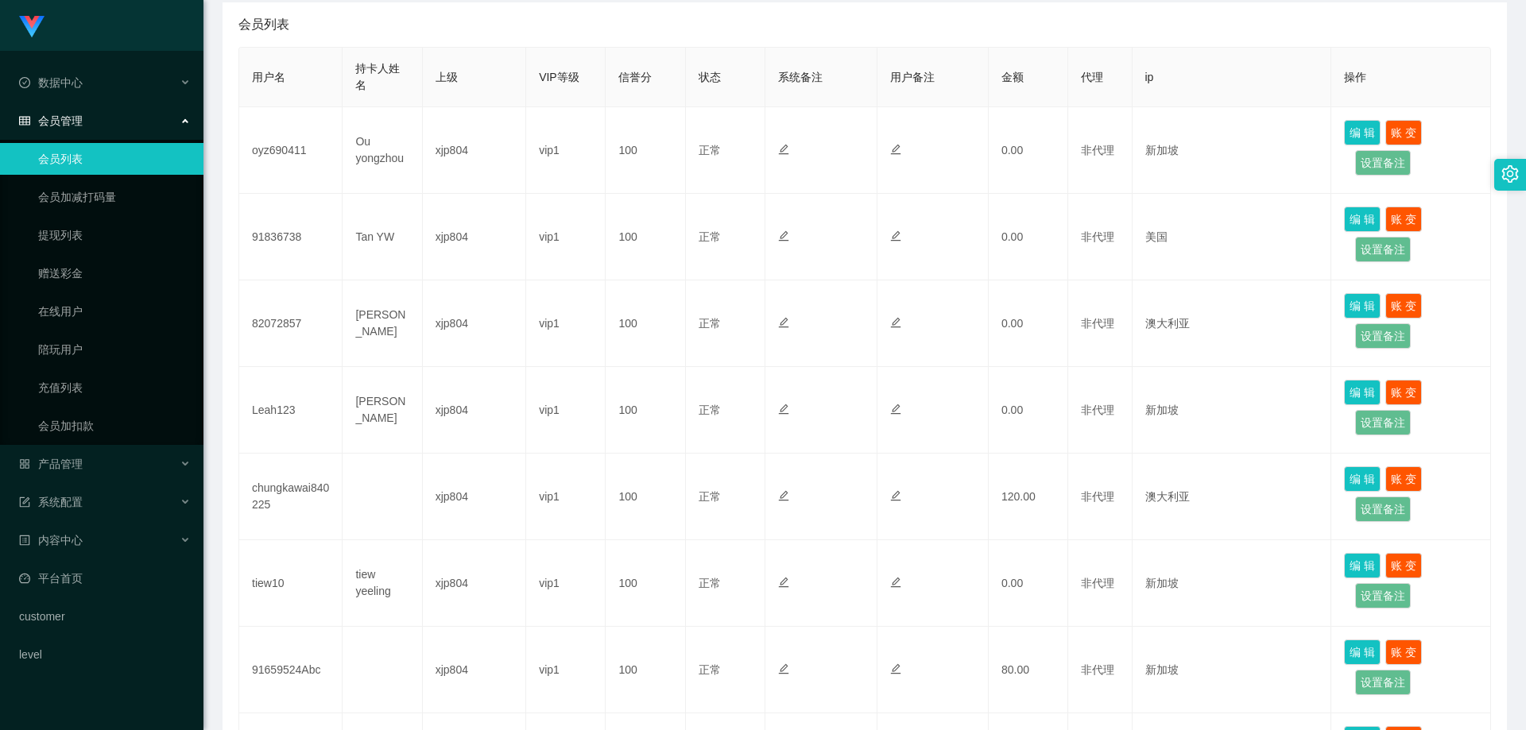 This screenshot has height=730, width=1526. I want to click on td: tiew yeeling, so click(382, 583).